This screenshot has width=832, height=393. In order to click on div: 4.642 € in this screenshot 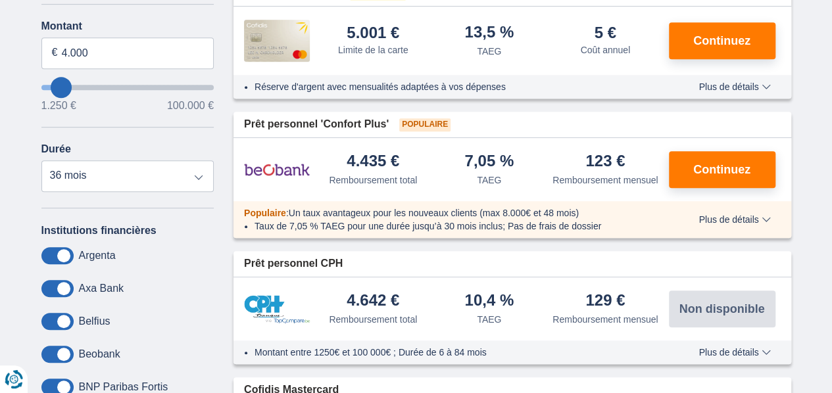, I will do `click(373, 301)`.